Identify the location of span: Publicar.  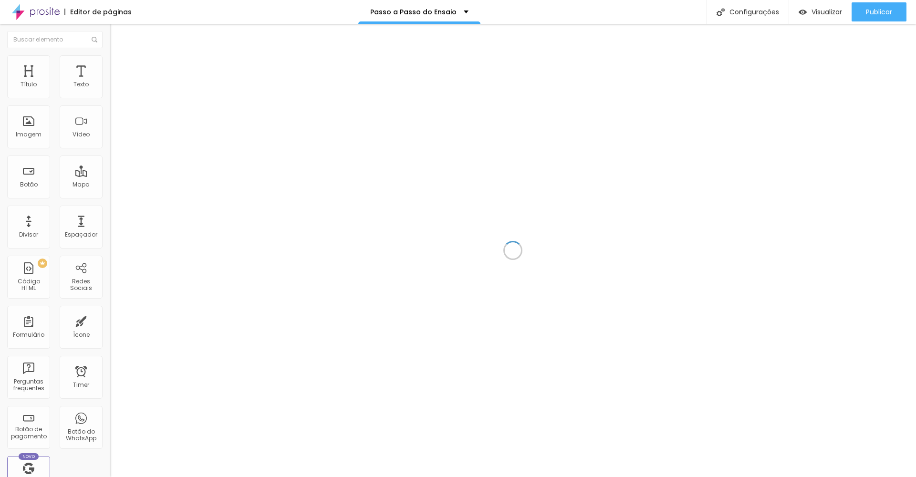
(879, 12).